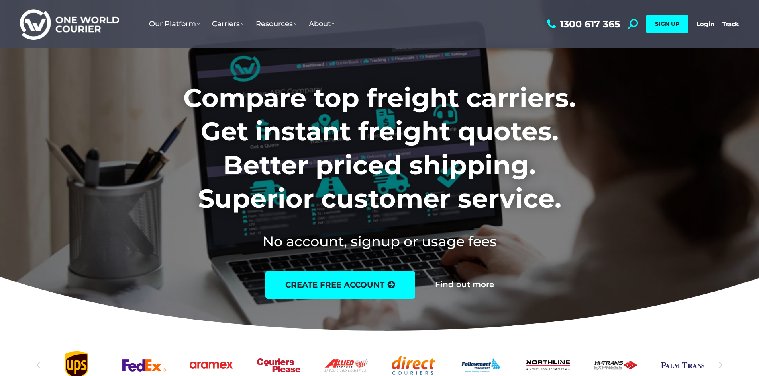 The width and height of the screenshot is (759, 376). I want to click on span: SIGN UP, so click(667, 24).